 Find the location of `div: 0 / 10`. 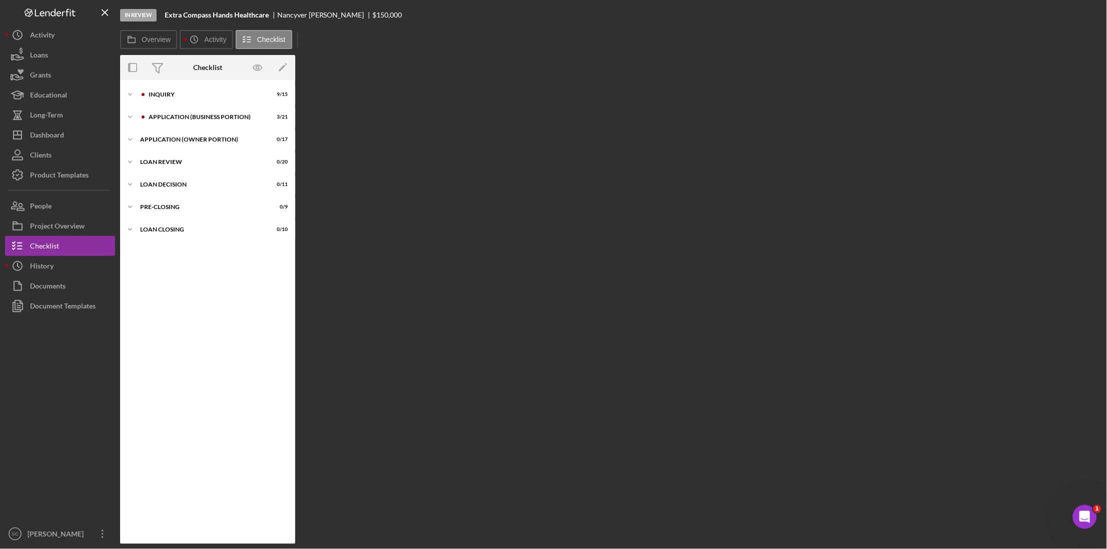

div: 0 / 10 is located at coordinates (279, 230).